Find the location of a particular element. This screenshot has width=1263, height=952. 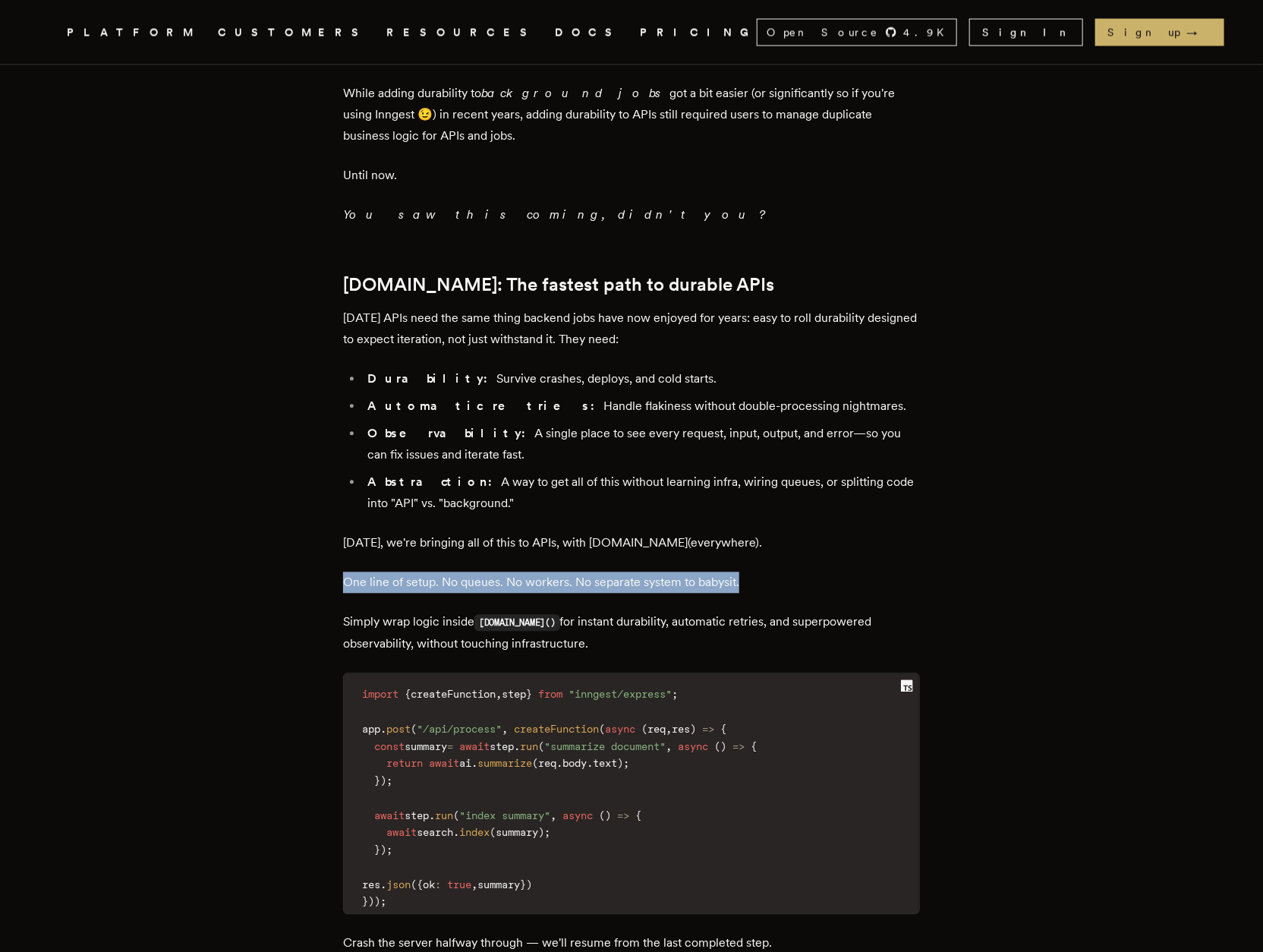

span: "summarize document" is located at coordinates (605, 746).